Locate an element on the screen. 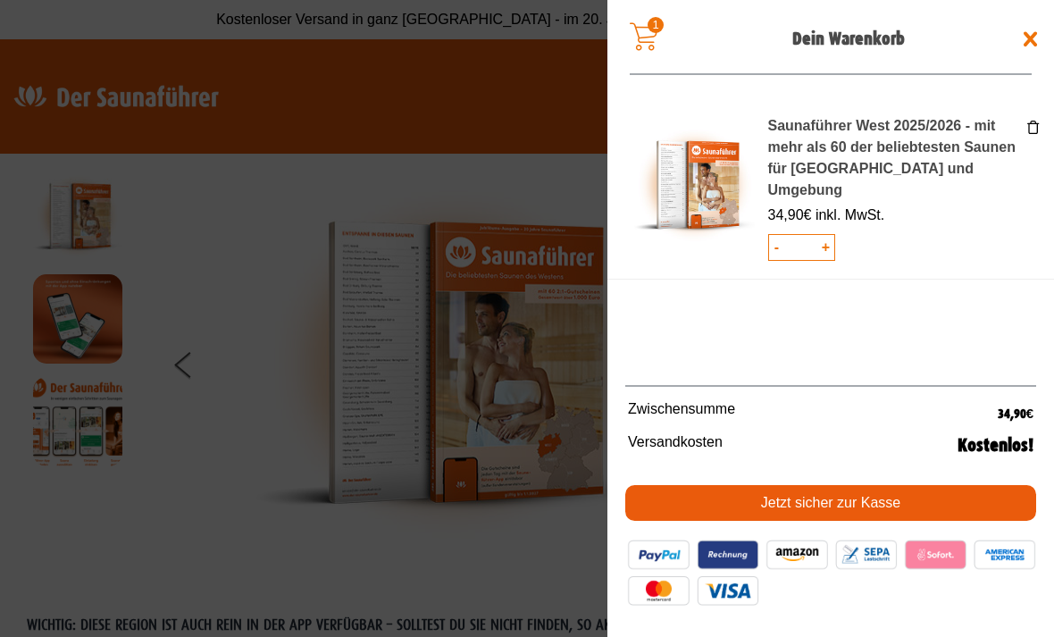  span: Dein Warenkorb is located at coordinates (849, 39).